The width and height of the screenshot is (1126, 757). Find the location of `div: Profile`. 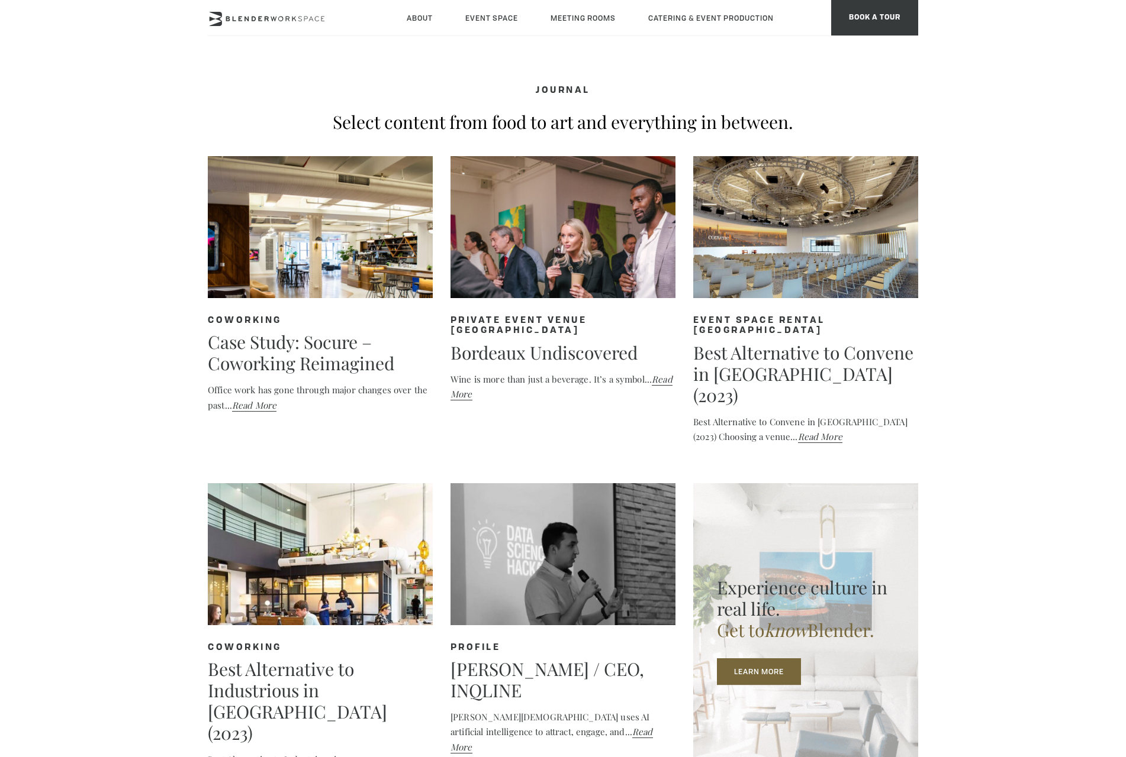

div: Profile is located at coordinates (563, 648).